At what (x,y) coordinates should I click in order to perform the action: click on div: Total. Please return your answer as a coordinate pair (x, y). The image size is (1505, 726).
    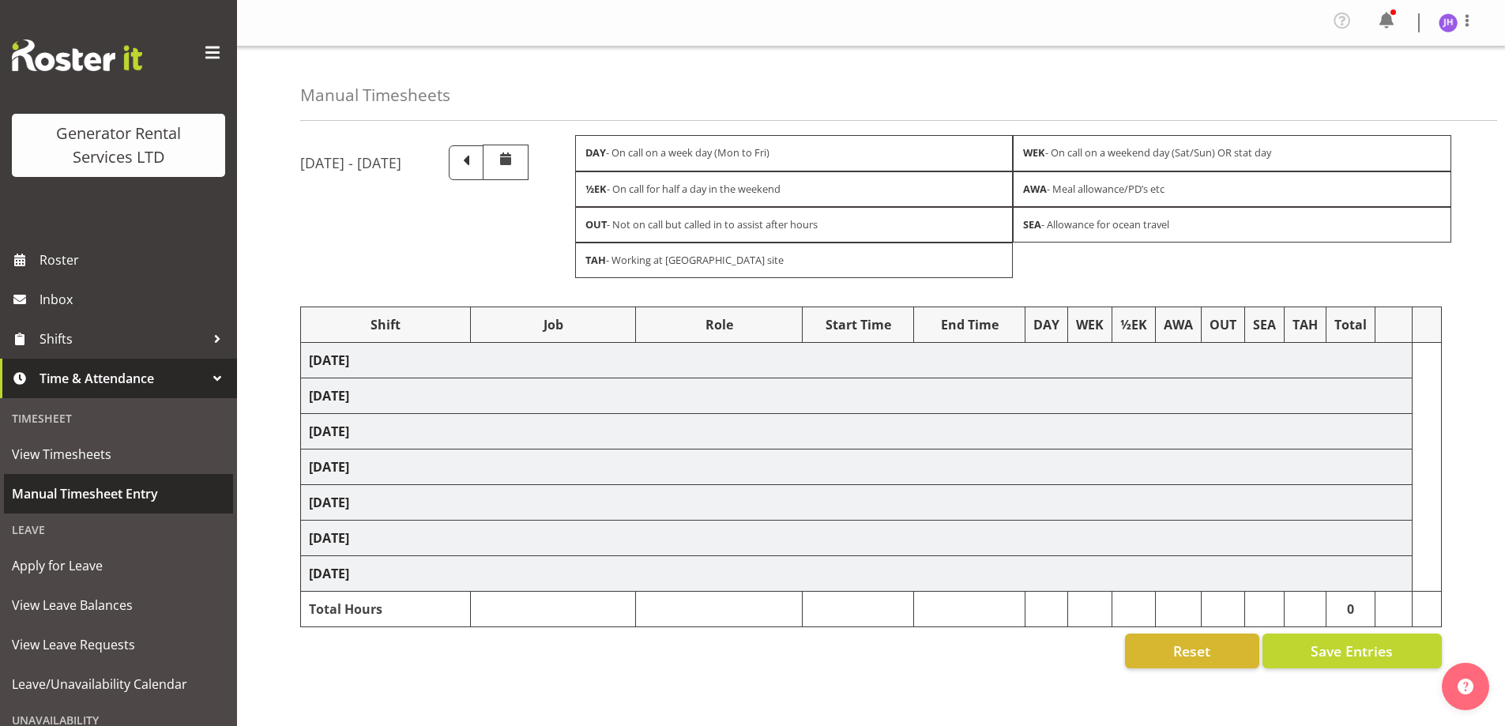
    Looking at the image, I should click on (1350, 325).